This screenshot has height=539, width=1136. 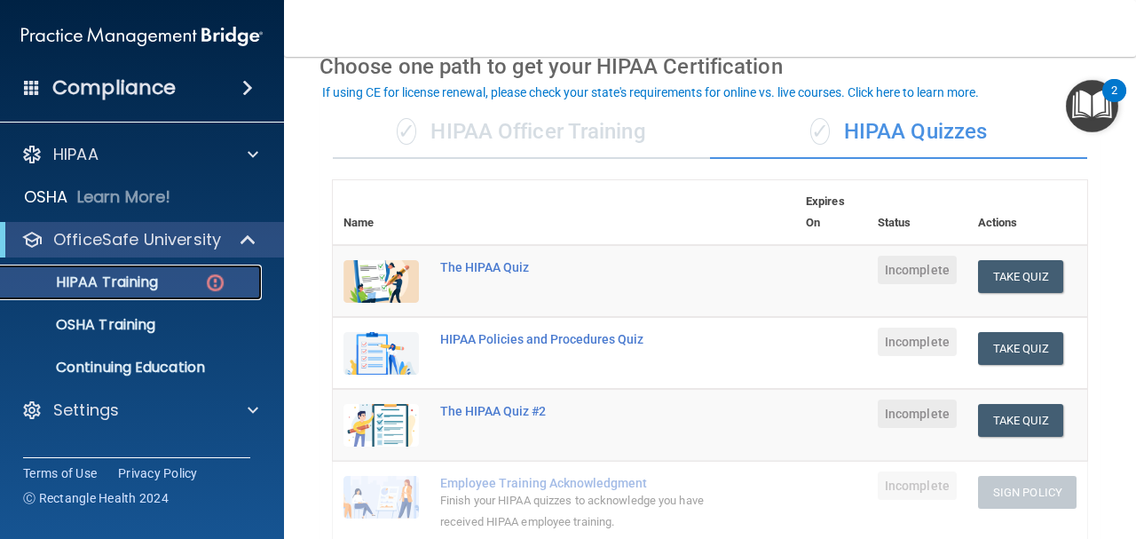 What do you see at coordinates (75, 154) in the screenshot?
I see `p: HIPAA` at bounding box center [75, 154].